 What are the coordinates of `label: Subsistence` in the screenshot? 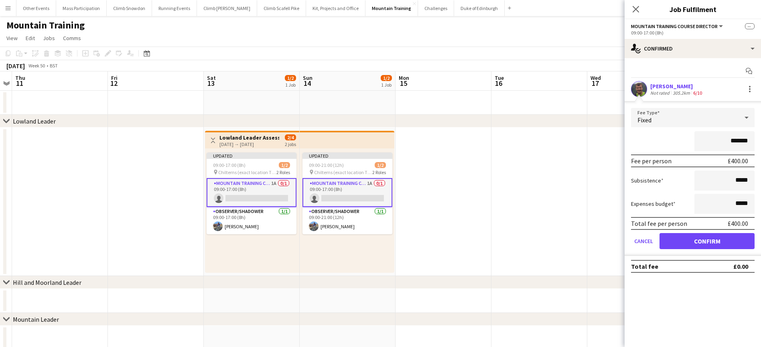 It's located at (647, 180).